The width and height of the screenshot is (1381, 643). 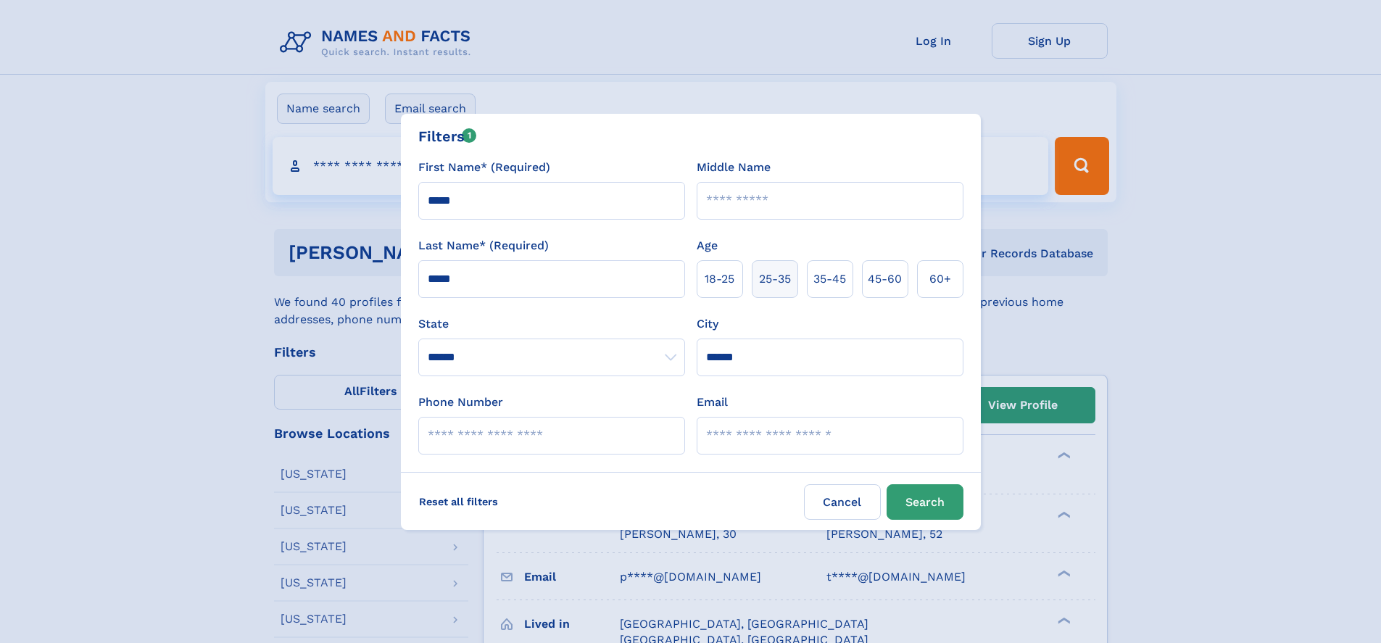 I want to click on span: 25‑35, so click(x=775, y=279).